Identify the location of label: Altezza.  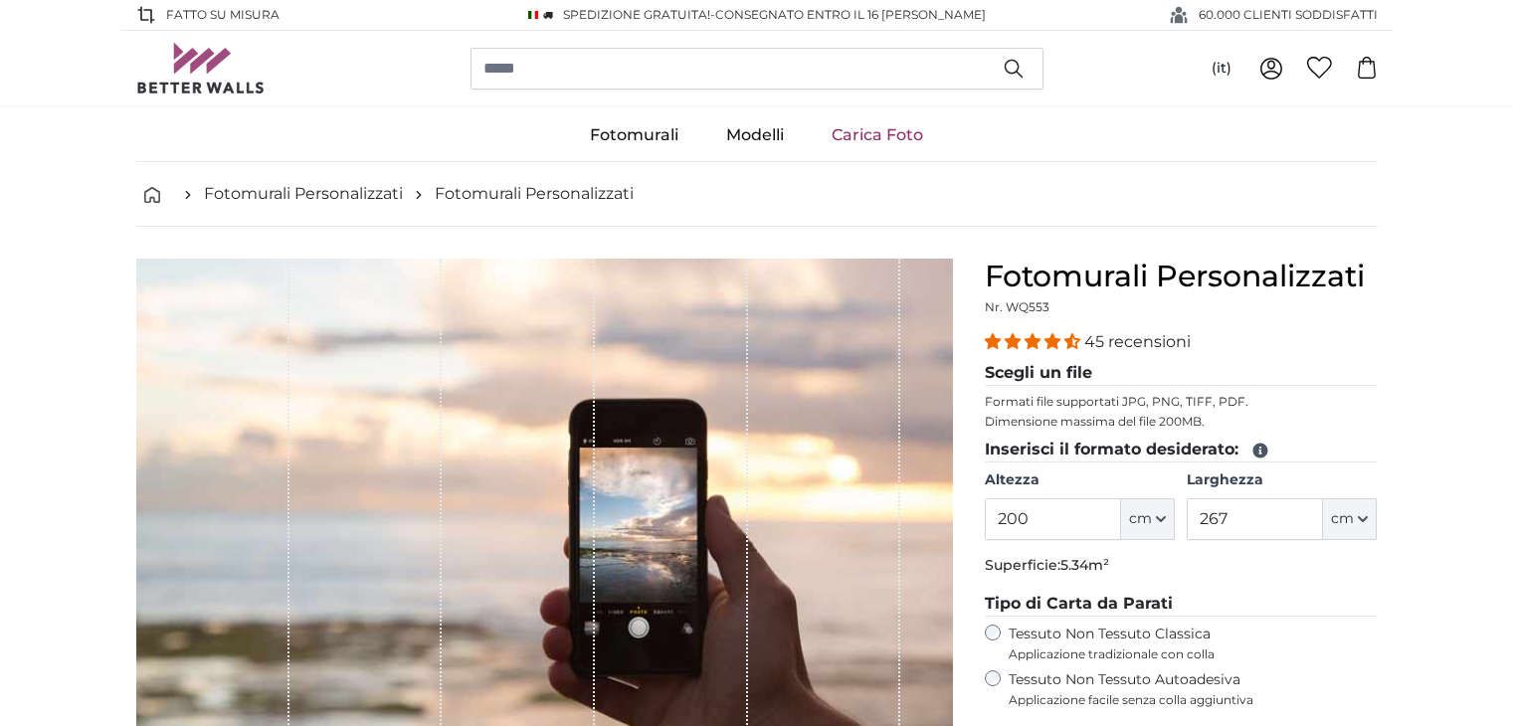
(1080, 481).